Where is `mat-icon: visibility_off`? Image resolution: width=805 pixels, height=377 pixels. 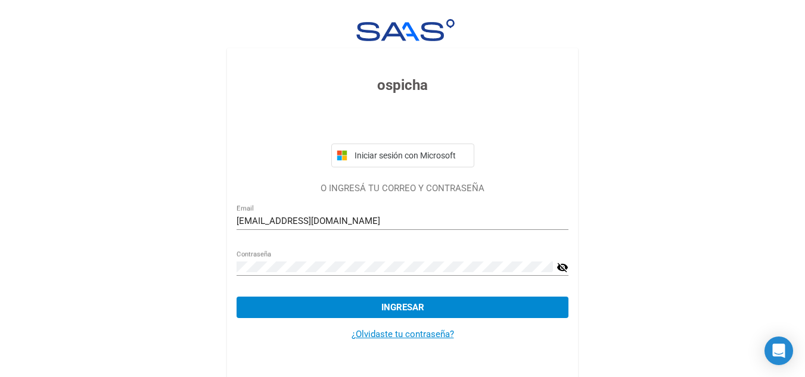
mat-icon: visibility_off is located at coordinates (563, 268).